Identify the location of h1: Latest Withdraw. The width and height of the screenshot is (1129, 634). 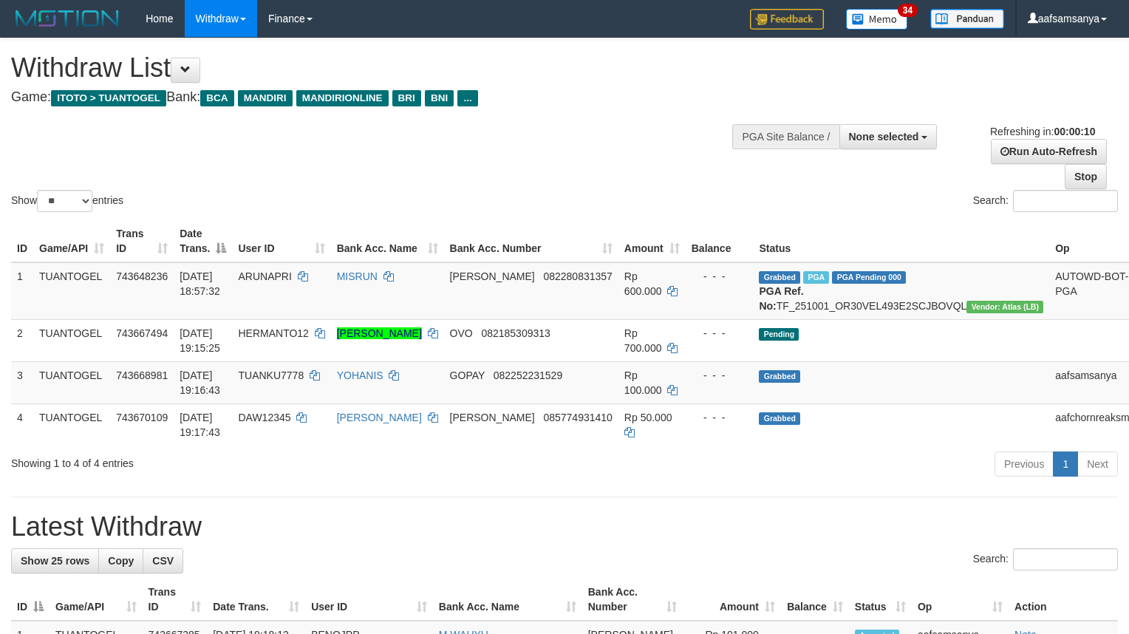
(565, 527).